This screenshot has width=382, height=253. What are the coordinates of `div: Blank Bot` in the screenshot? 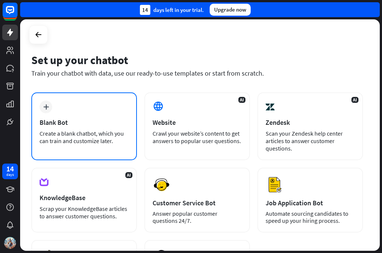 It's located at (84, 122).